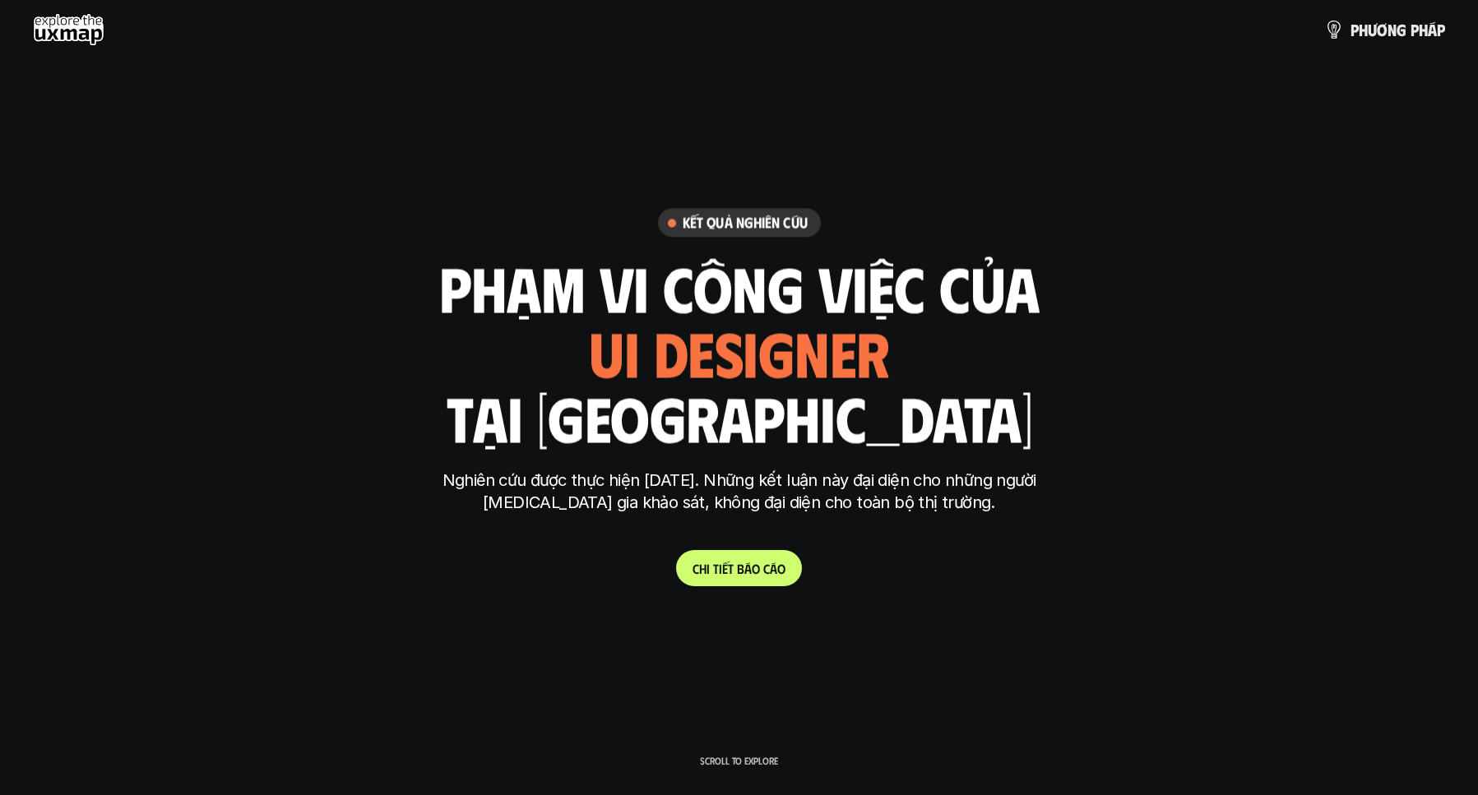  What do you see at coordinates (1384, 30) in the screenshot?
I see `a: phươngpháp` at bounding box center [1384, 30].